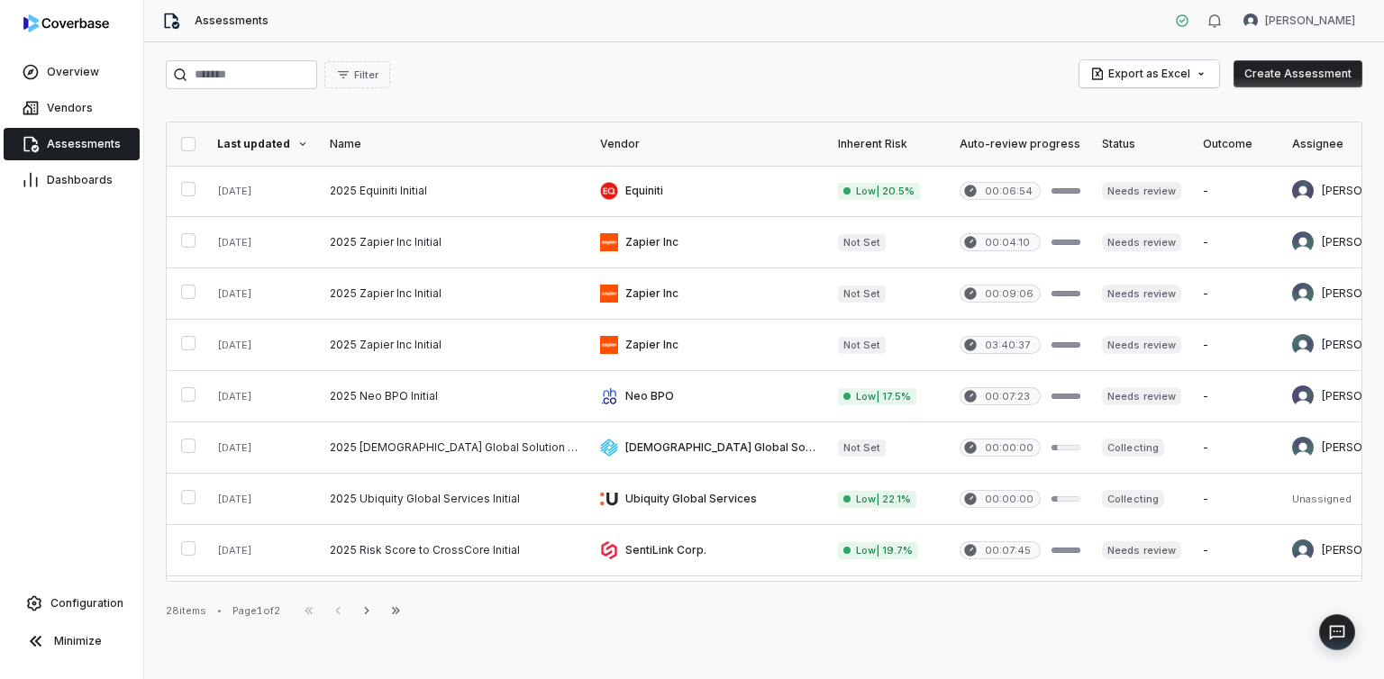 This screenshot has width=1384, height=679. What do you see at coordinates (73, 72) in the screenshot?
I see `span: Overview` at bounding box center [73, 72].